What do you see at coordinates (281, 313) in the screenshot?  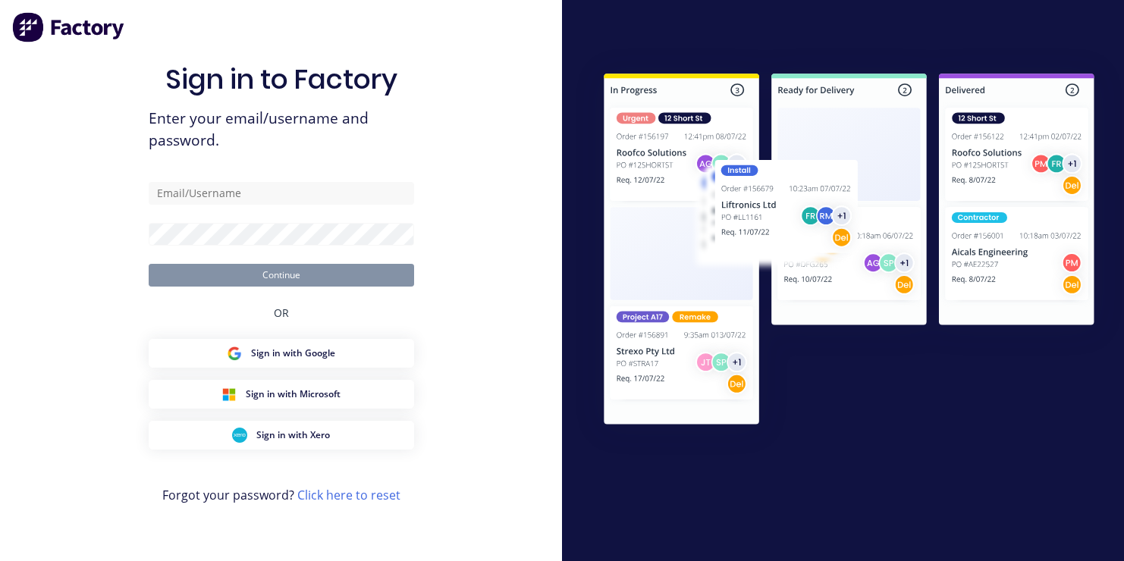 I see `div: OR` at bounding box center [281, 313].